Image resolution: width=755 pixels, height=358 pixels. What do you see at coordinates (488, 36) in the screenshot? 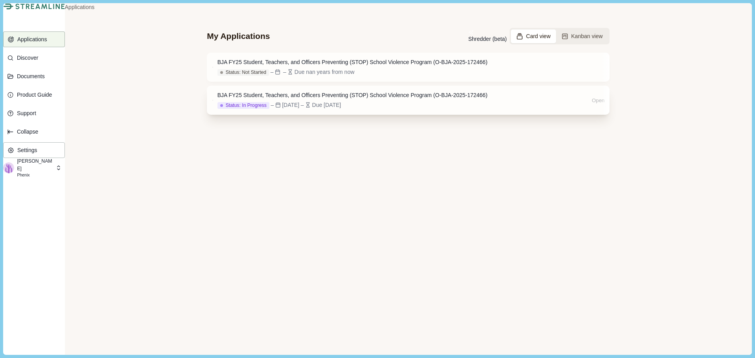
I see `button: Shredder (beta)` at bounding box center [488, 36].